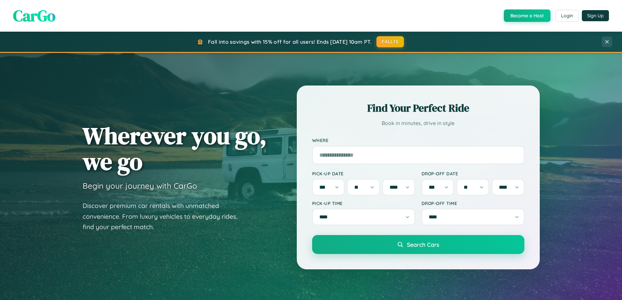 Image resolution: width=622 pixels, height=300 pixels. I want to click on label: Where, so click(418, 140).